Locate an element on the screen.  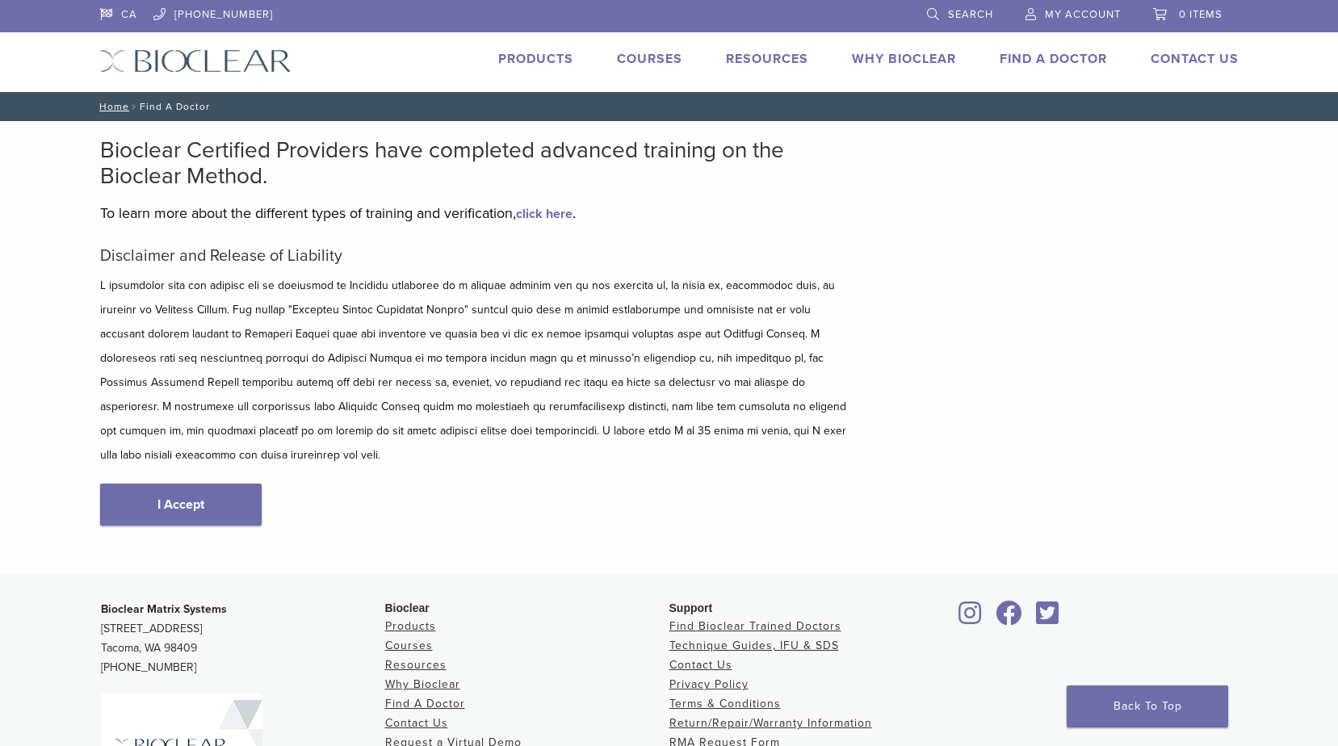
a: Home is located at coordinates (111, 107).